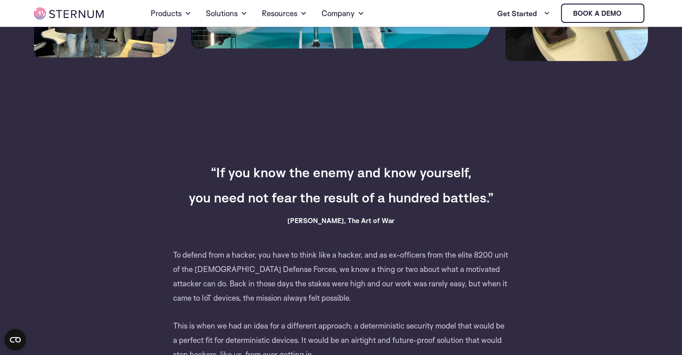  What do you see at coordinates (341, 185) in the screenshot?
I see `h3: “If you know the enemy and know yourself, you need not fear the result of a hundred battles.”` at bounding box center [341, 185].